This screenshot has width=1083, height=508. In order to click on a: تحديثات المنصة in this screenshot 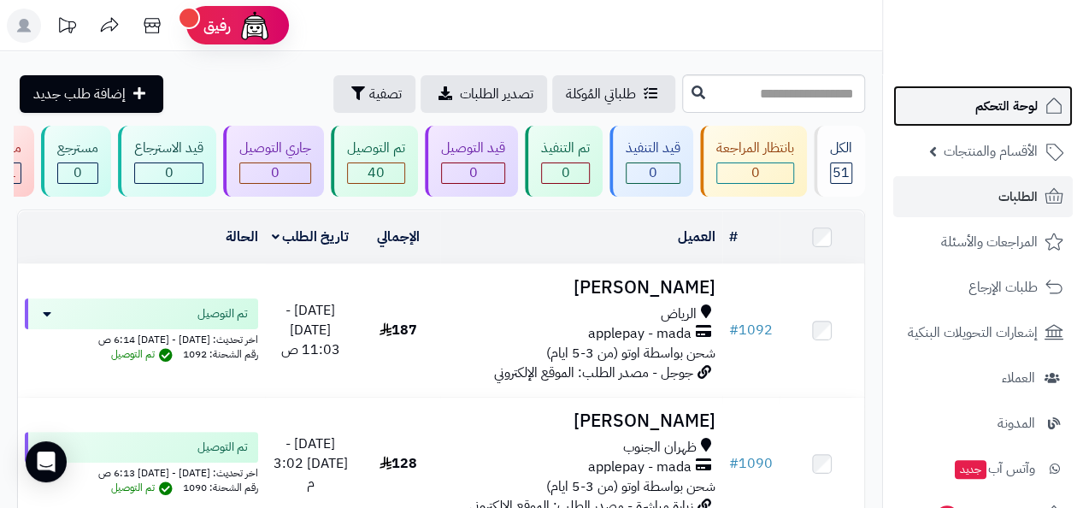, I will do `click(67, 27)`.